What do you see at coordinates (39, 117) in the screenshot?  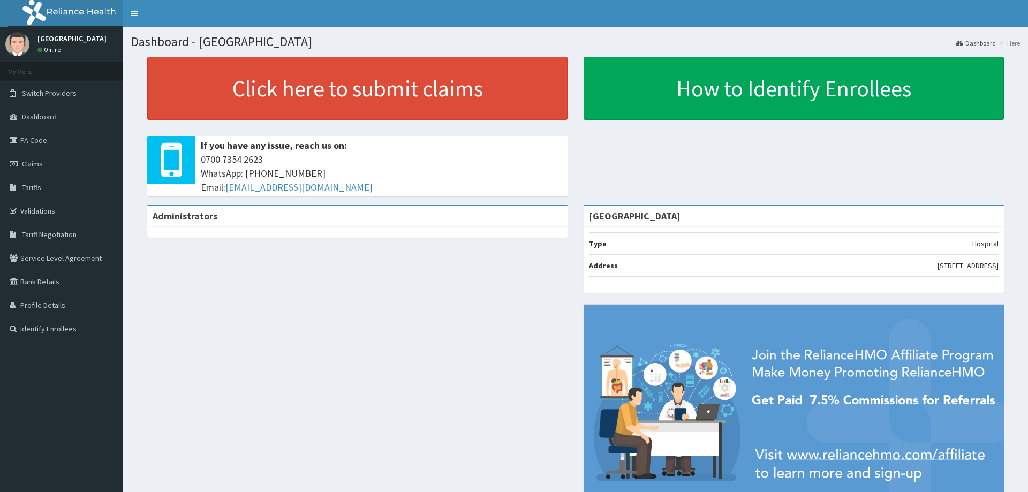 I see `span: Dashboard` at bounding box center [39, 117].